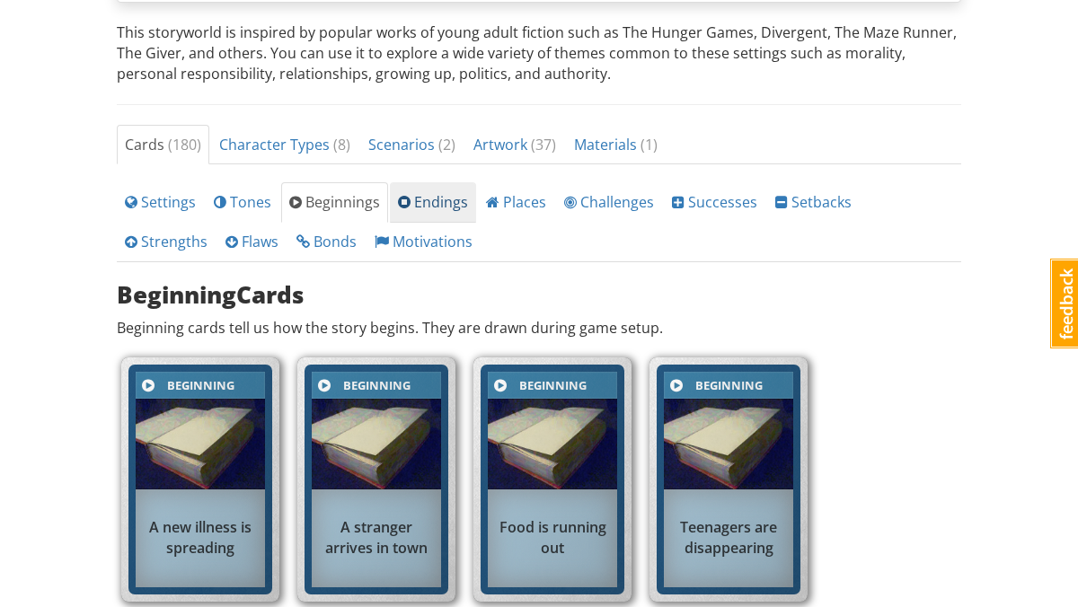 This screenshot has height=607, width=1078. What do you see at coordinates (412, 145) in the screenshot?
I see `span: Scenarios` at bounding box center [412, 145].